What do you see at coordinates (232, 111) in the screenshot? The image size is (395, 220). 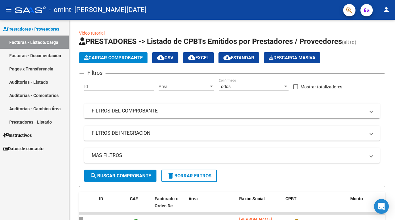 I see `mat-expansion-panel-header: FILTROS DEL COMPROBANTE` at bounding box center [232, 111].